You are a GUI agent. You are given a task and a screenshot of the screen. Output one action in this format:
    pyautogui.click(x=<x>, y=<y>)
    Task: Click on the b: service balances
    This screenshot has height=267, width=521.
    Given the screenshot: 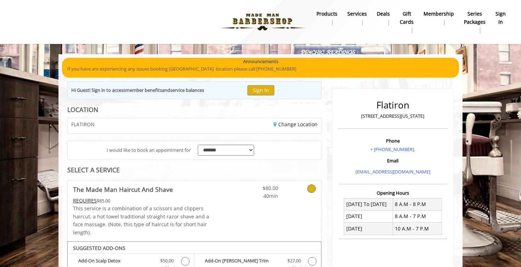 What is the action you would take?
    pyautogui.click(x=187, y=90)
    